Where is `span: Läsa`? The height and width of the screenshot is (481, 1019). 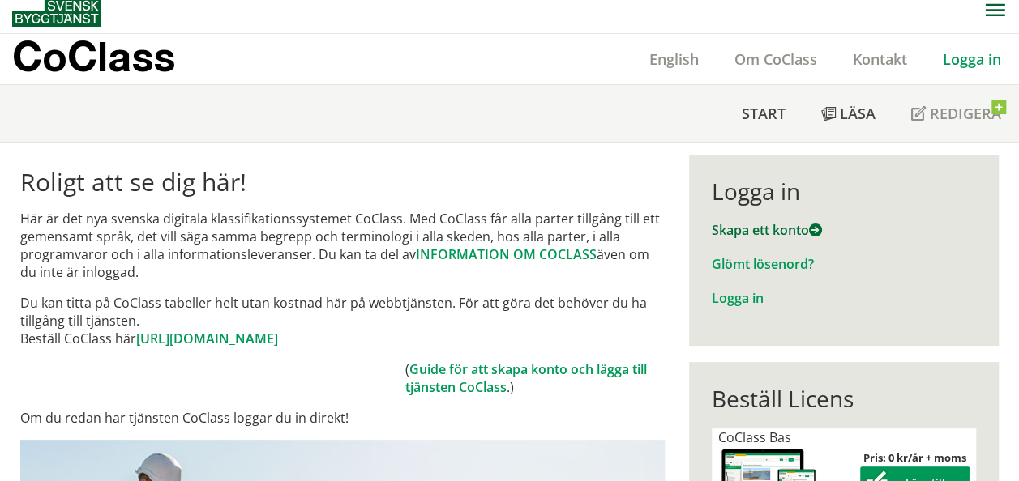
span: Läsa is located at coordinates (858, 113).